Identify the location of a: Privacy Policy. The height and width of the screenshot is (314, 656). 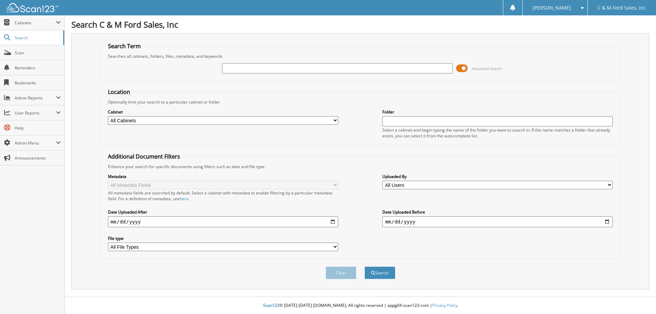
(445, 305).